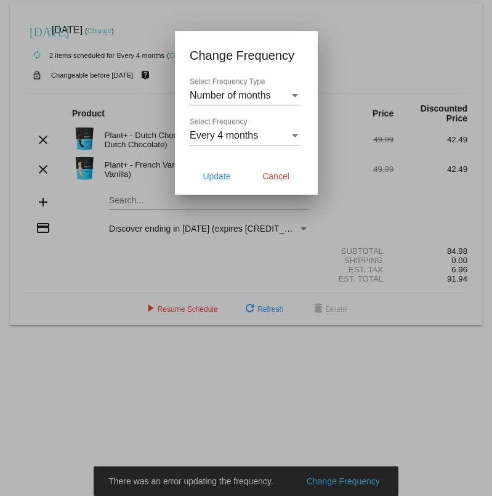  Describe the element at coordinates (276, 176) in the screenshot. I see `button: Cancel` at that location.